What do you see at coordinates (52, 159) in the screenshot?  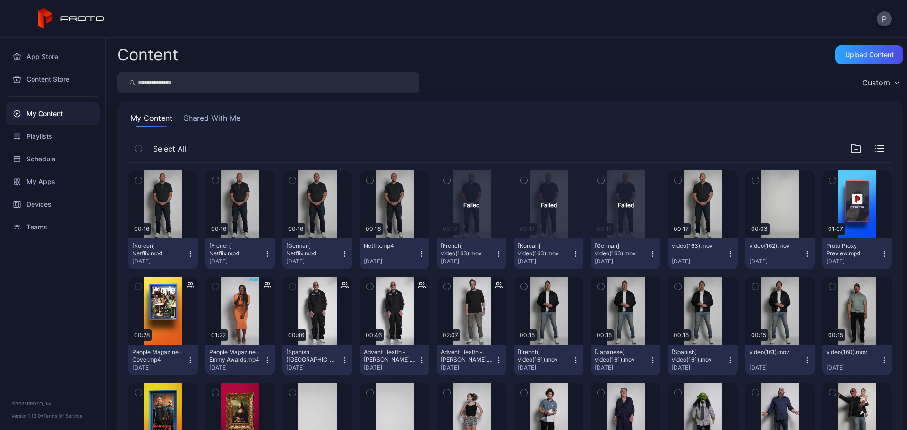 I see `div: Schedule` at bounding box center [52, 159].